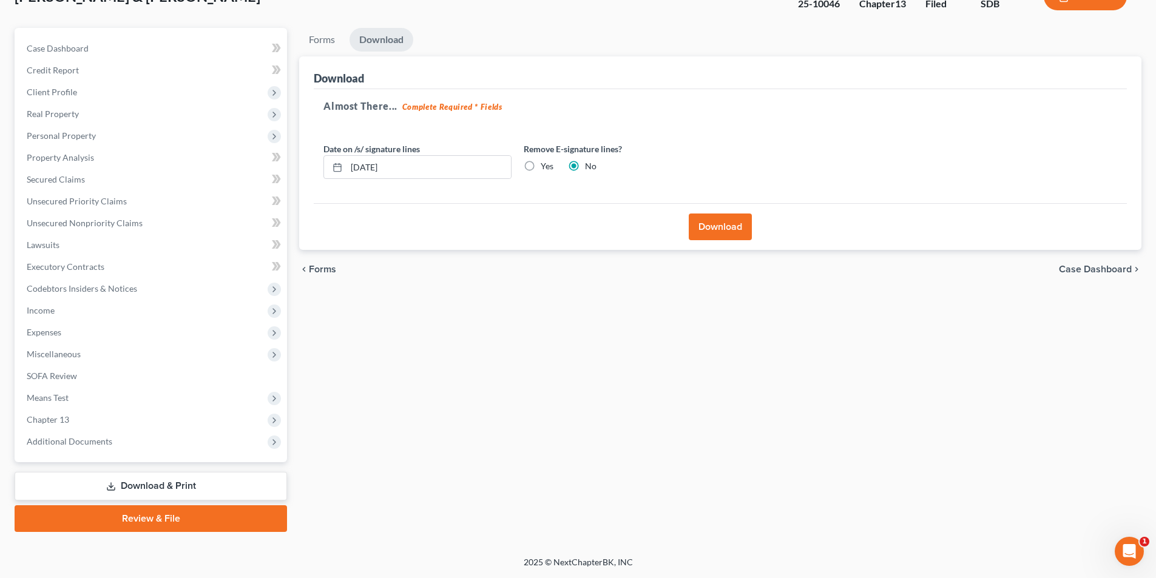 The height and width of the screenshot is (578, 1156). Describe the element at coordinates (53, 113) in the screenshot. I see `span: Real Property` at that location.